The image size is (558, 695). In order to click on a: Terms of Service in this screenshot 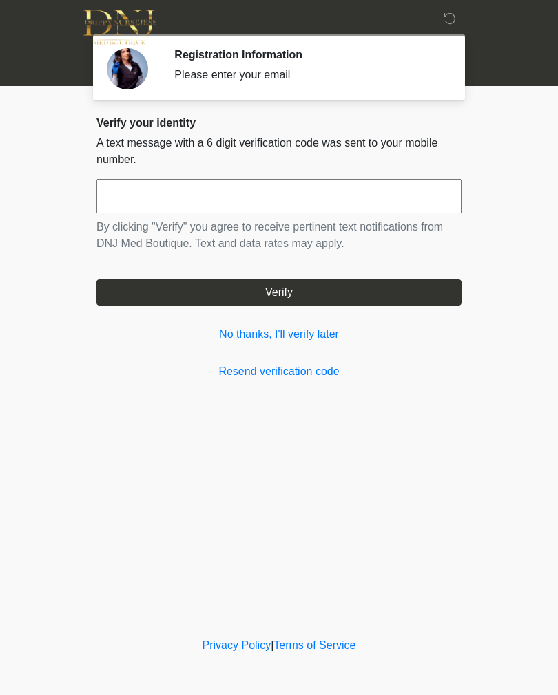, I will do `click(314, 645)`.